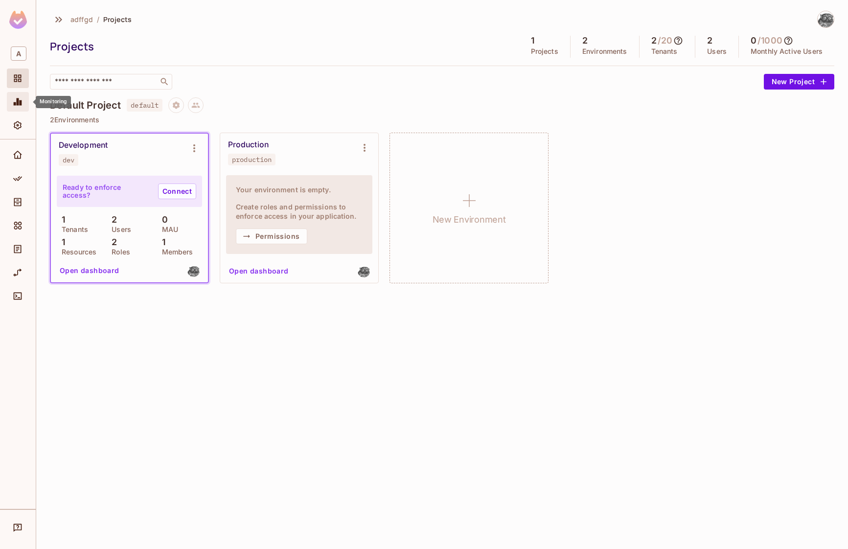  I want to click on p: MAU, so click(167, 229).